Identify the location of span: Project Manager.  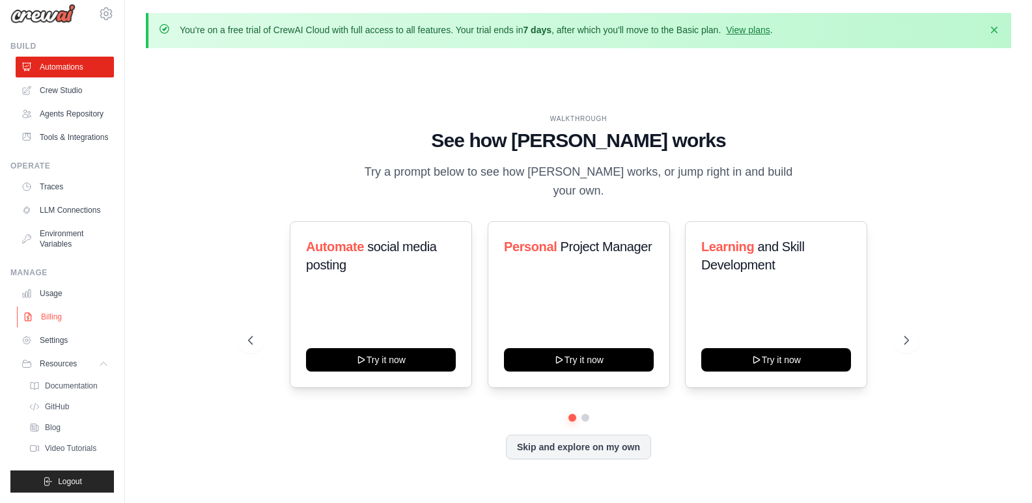
(606, 247).